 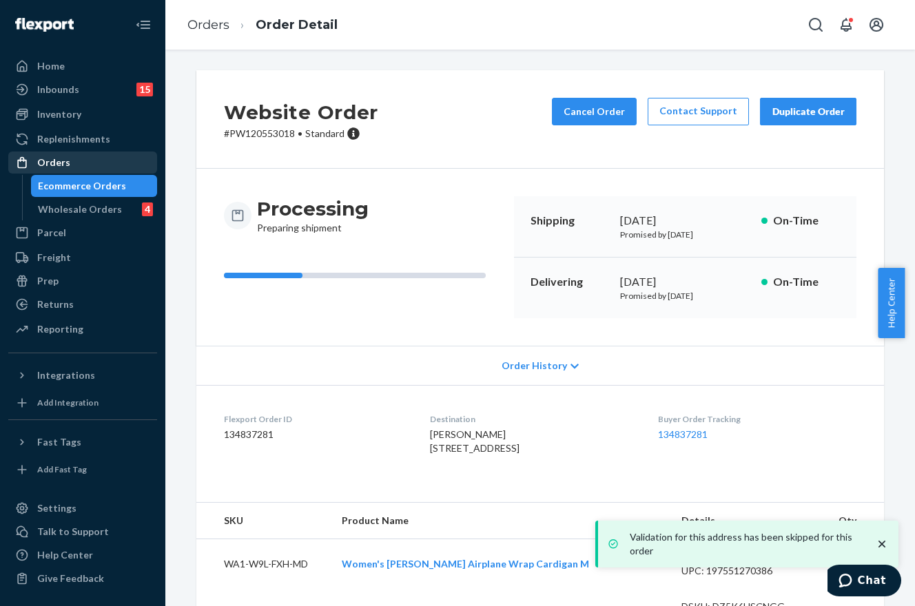 What do you see at coordinates (83, 470) in the screenshot?
I see `a: Add Fast Tag` at bounding box center [83, 470].